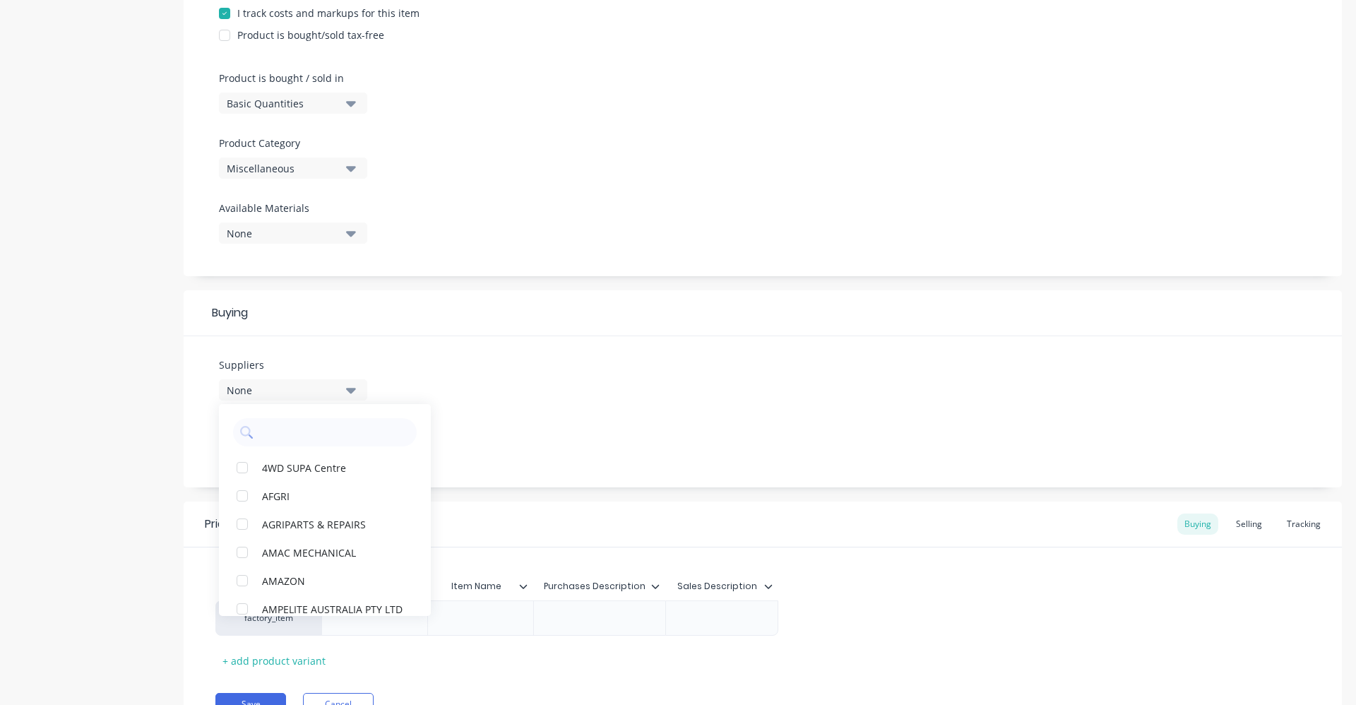 The width and height of the screenshot is (1356, 705). What do you see at coordinates (293, 168) in the screenshot?
I see `button: Miscellaneous` at bounding box center [293, 168].